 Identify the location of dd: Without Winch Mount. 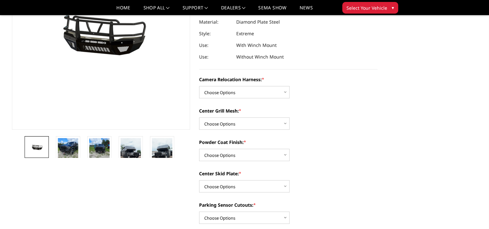
(260, 57).